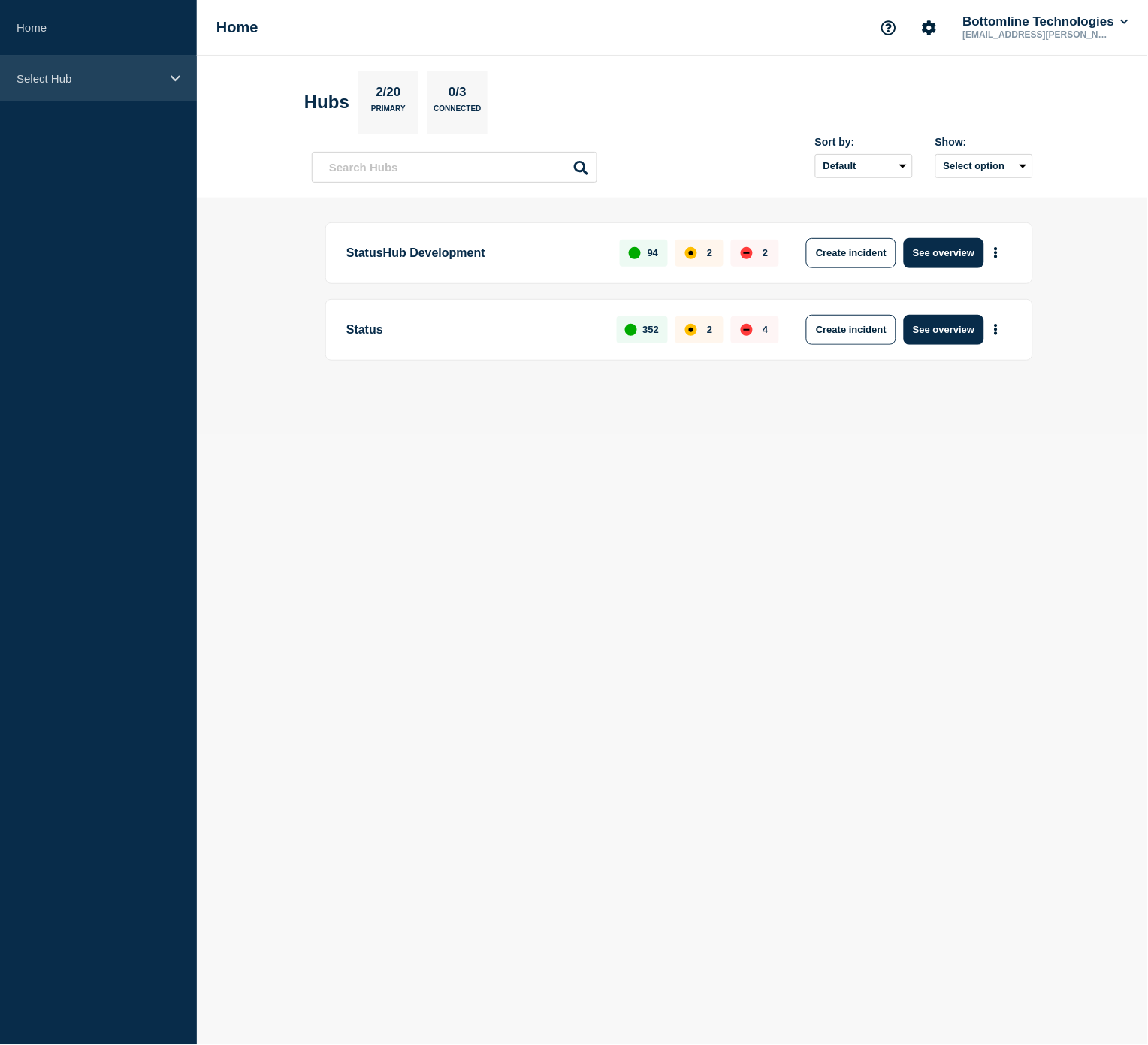 The height and width of the screenshot is (1045, 1148). Describe the element at coordinates (388, 94) in the screenshot. I see `p: 2/20` at that location.